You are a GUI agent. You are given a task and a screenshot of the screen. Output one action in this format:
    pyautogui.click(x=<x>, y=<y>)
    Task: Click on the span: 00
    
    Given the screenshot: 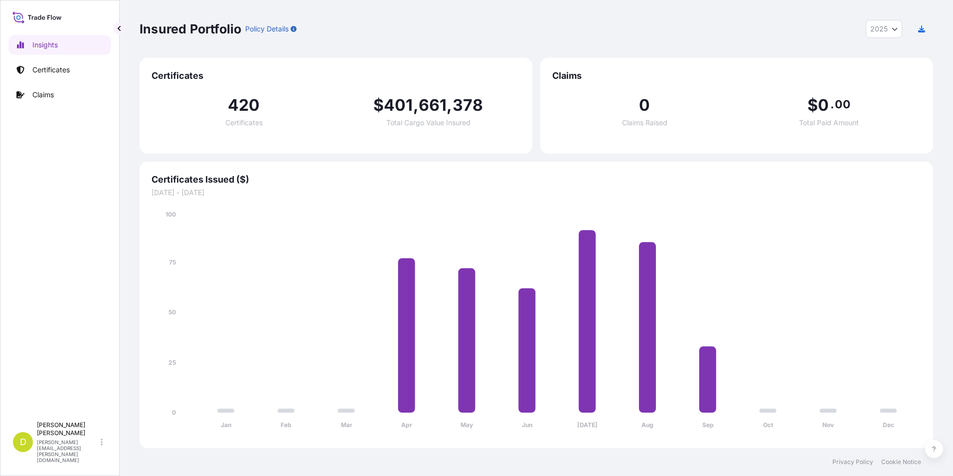 What is the action you would take?
    pyautogui.click(x=843, y=104)
    